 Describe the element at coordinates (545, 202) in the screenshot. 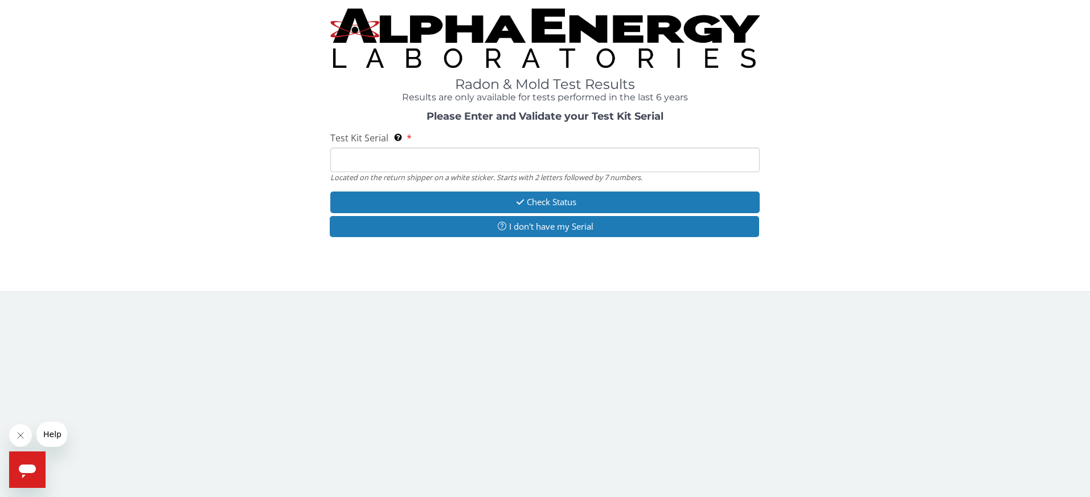

I see `button: Check Status` at that location.